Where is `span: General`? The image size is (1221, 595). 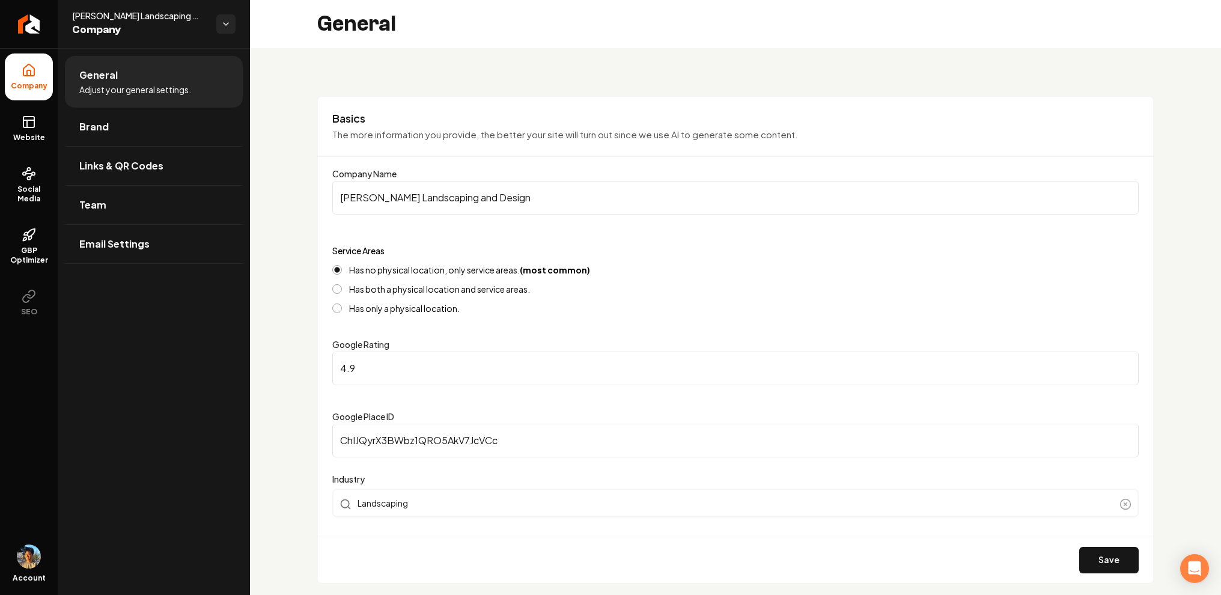 span: General is located at coordinates (99, 75).